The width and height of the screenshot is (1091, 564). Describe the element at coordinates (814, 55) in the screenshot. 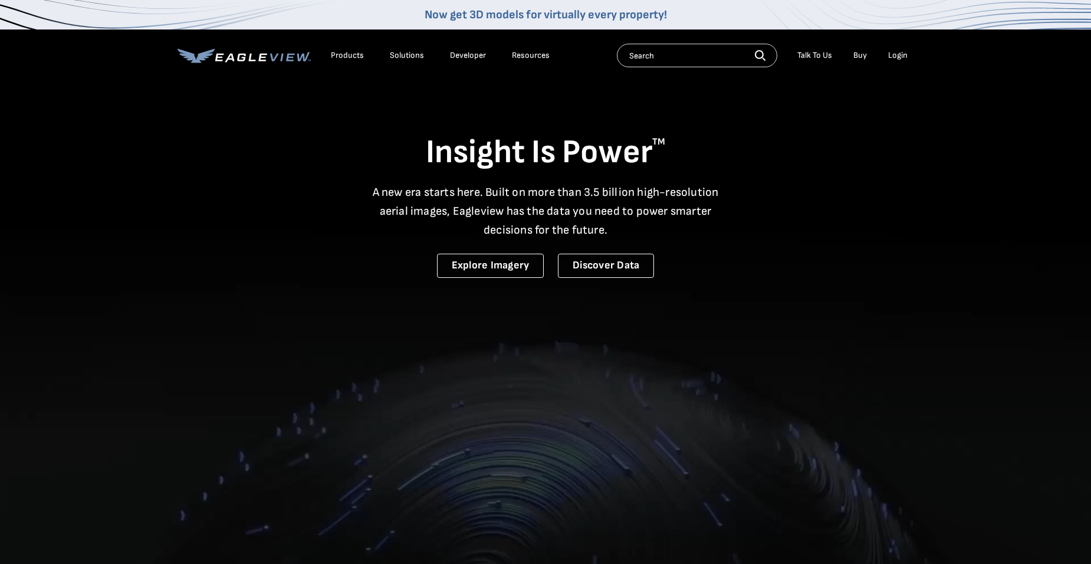

I see `div: Talk To Us` at that location.